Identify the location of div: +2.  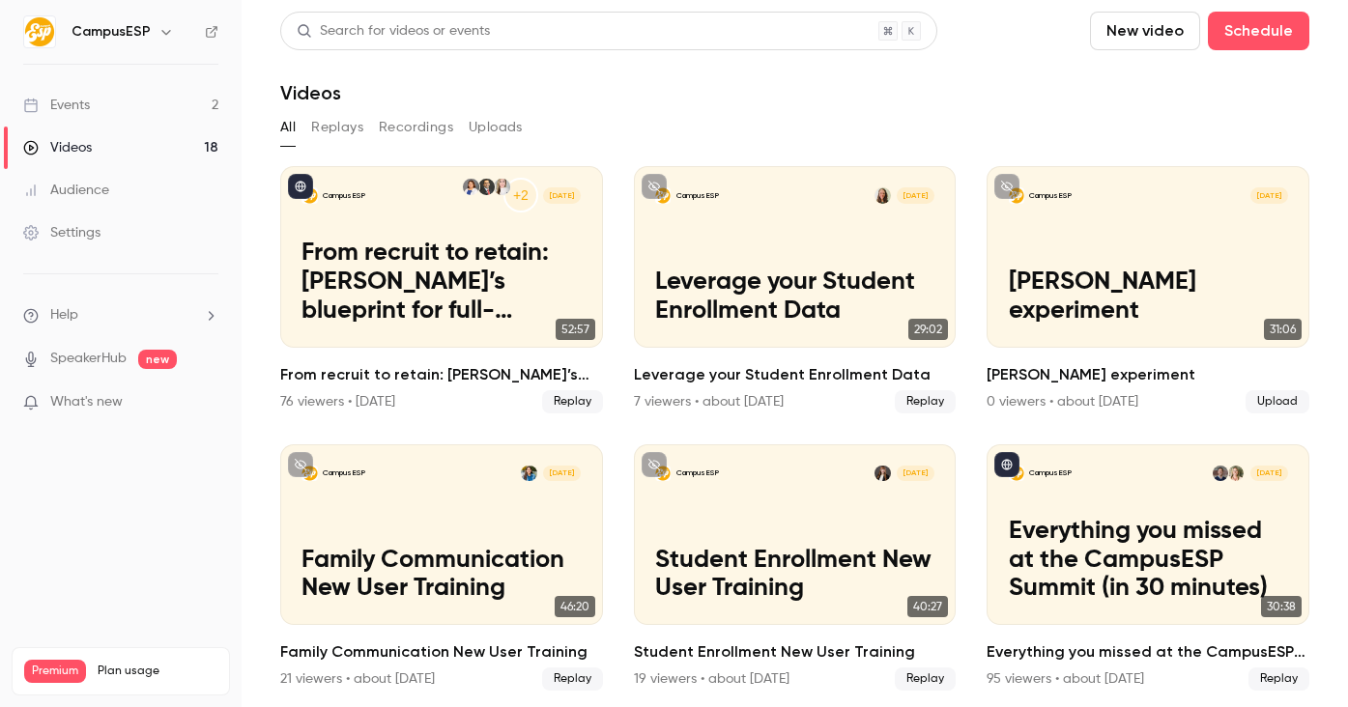
(521, 195).